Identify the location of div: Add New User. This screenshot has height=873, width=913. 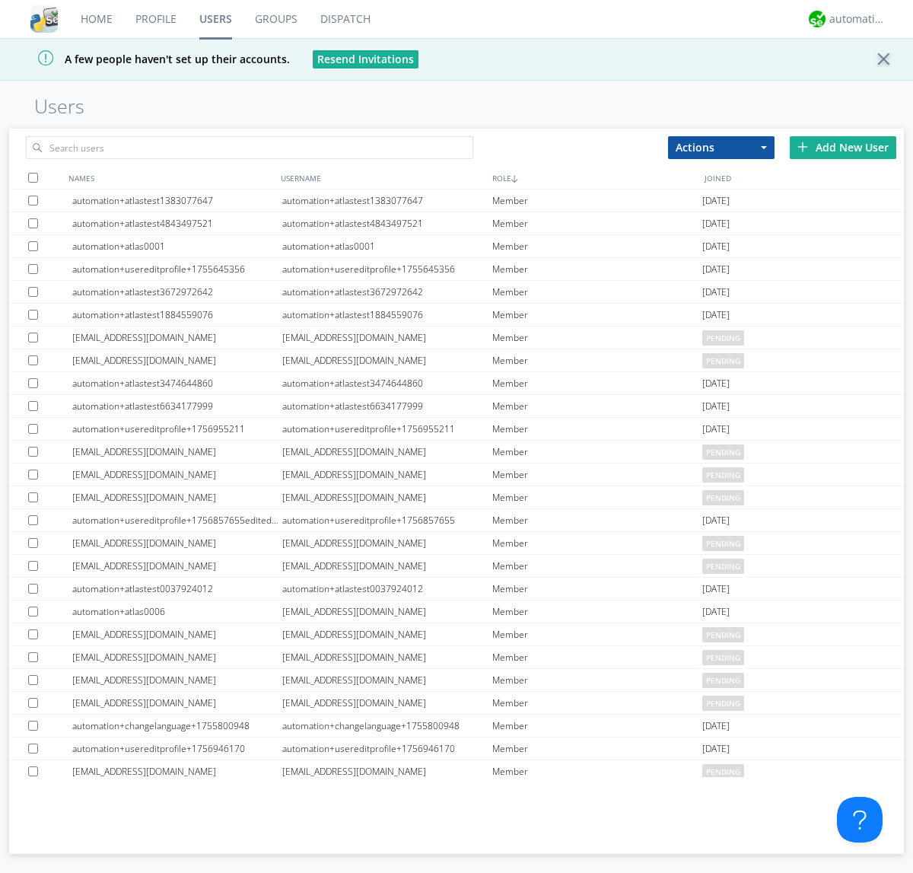
(843, 148).